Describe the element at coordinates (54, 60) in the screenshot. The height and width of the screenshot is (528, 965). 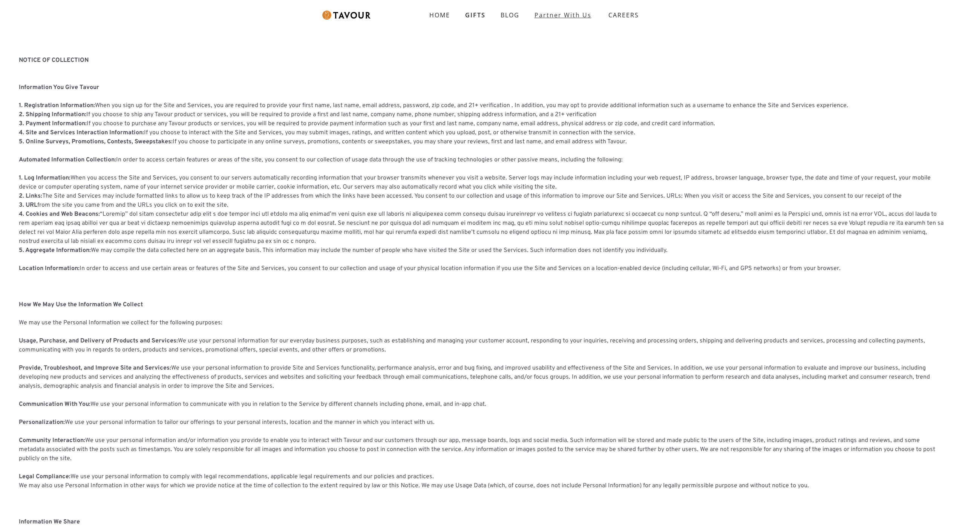
I see `strong: NOTICE OF COLLECTION ‍` at that location.